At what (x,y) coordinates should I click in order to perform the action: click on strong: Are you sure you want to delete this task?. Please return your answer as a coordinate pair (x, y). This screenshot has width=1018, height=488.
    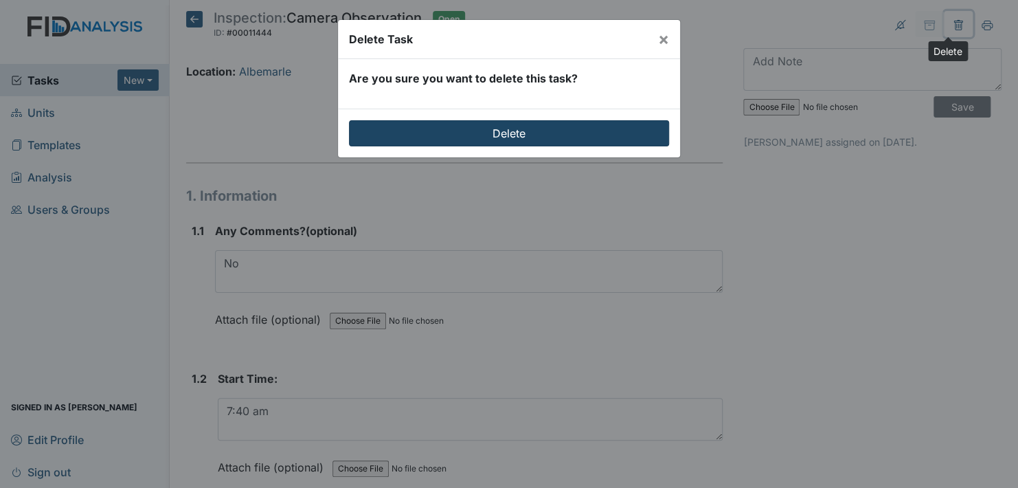
    Looking at the image, I should click on (463, 78).